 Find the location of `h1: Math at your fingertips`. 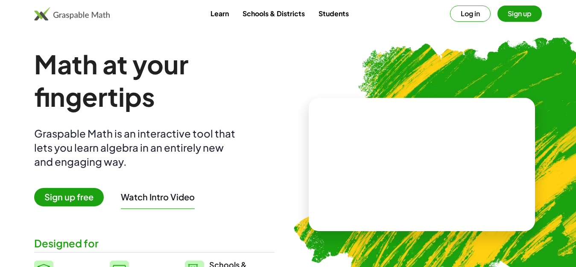

h1: Math at your fingertips is located at coordinates (154, 80).